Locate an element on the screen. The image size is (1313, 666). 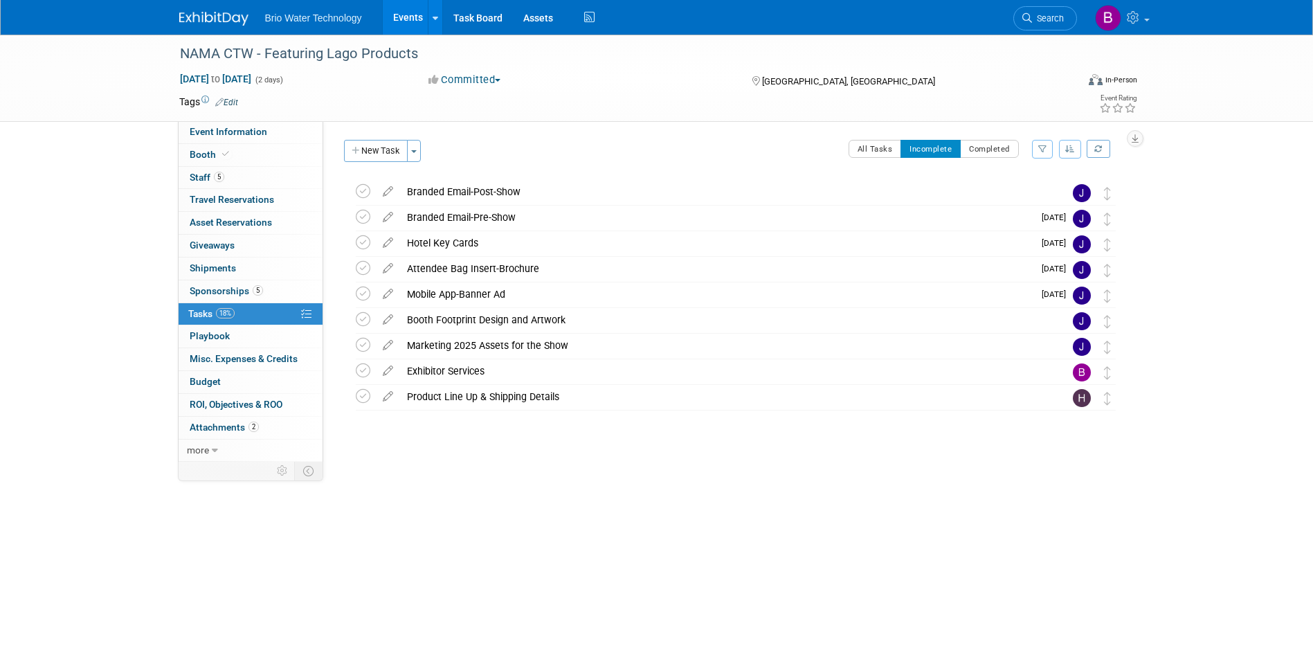
a: more is located at coordinates (251, 451).